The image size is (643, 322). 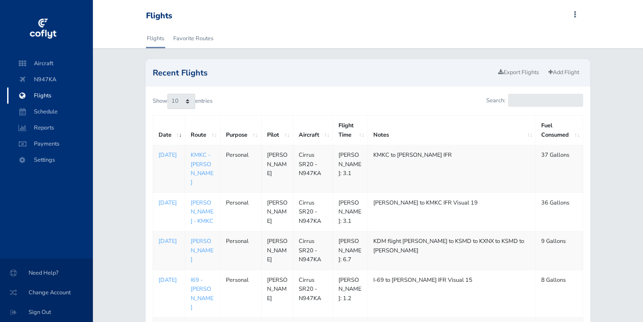 I want to click on th: Pilot: activate to sort column ascending, so click(x=277, y=130).